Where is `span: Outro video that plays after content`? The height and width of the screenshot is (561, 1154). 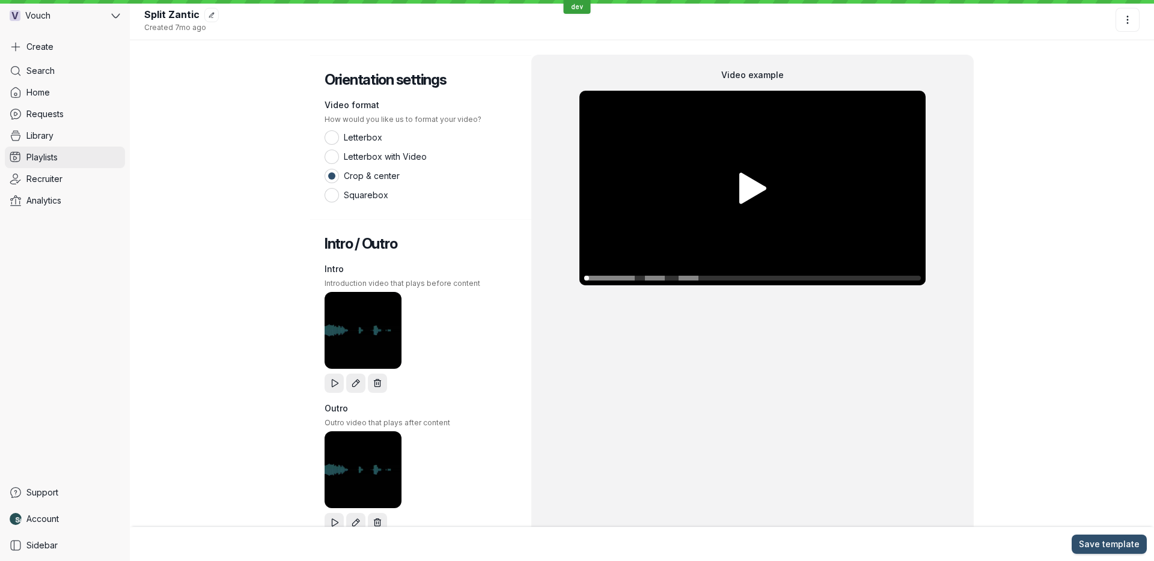
span: Outro video that plays after content is located at coordinates (421, 423).